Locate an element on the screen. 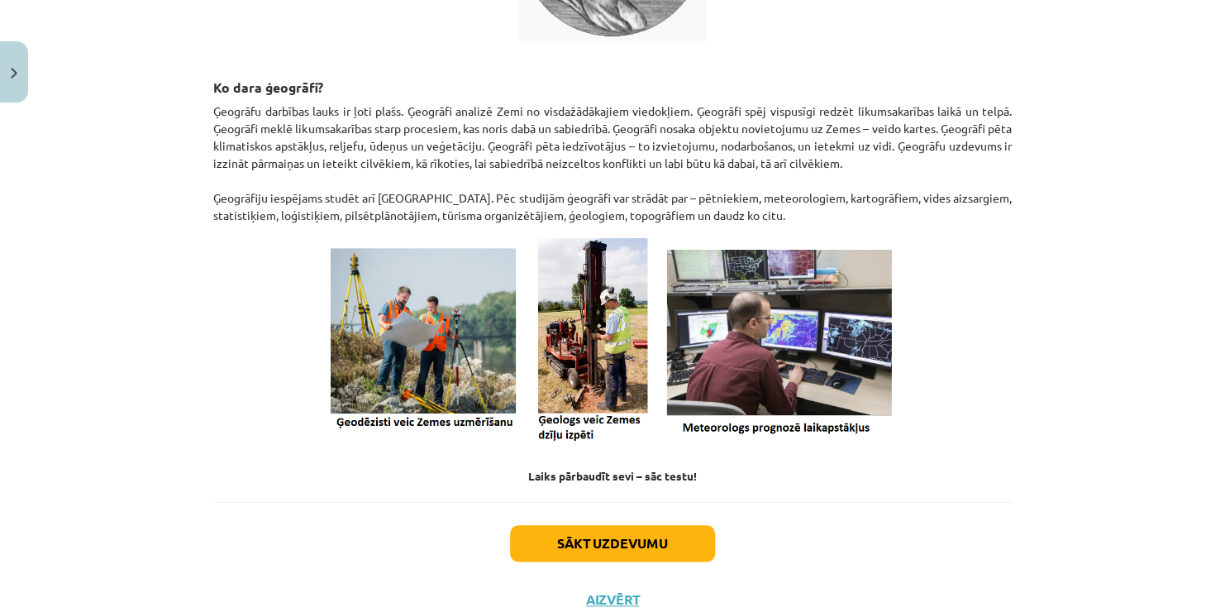  strong: Laiks pārbaudīt sevi – sāc testu! is located at coordinates (612, 475).